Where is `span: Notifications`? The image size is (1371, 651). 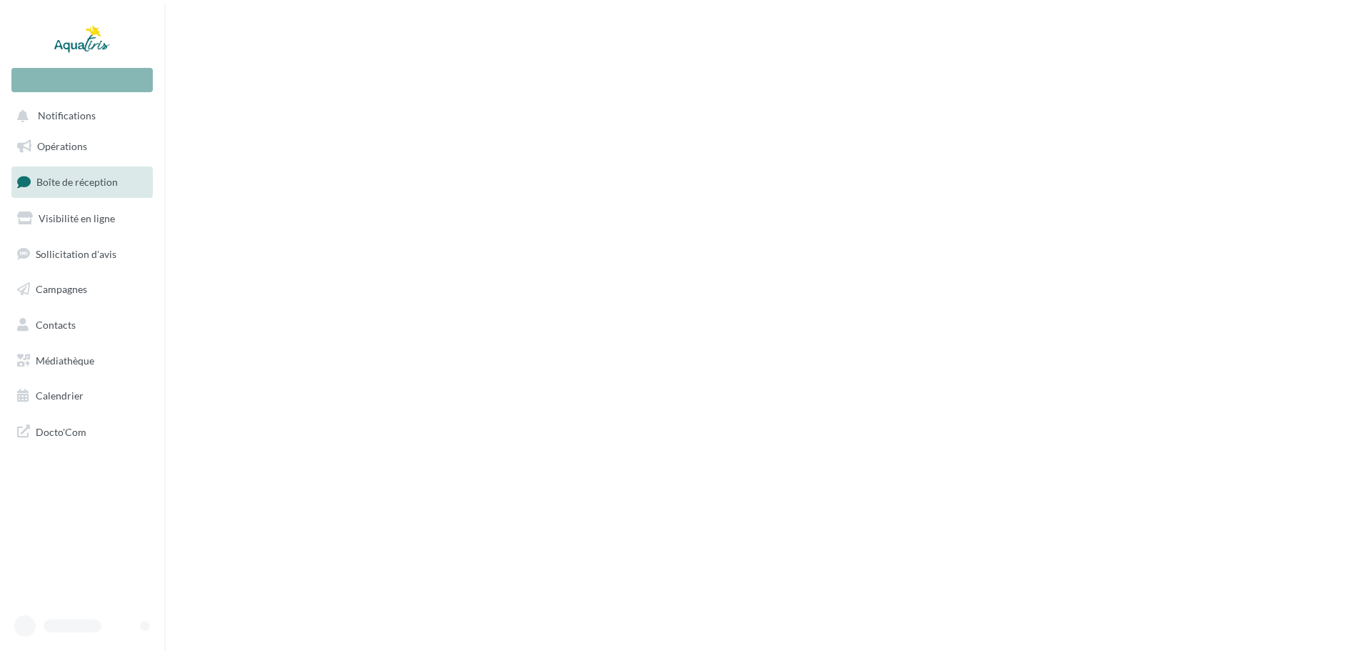
span: Notifications is located at coordinates (66, 116).